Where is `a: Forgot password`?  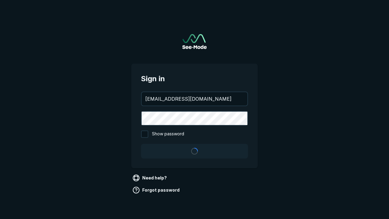
a: Forgot password is located at coordinates (157, 190).